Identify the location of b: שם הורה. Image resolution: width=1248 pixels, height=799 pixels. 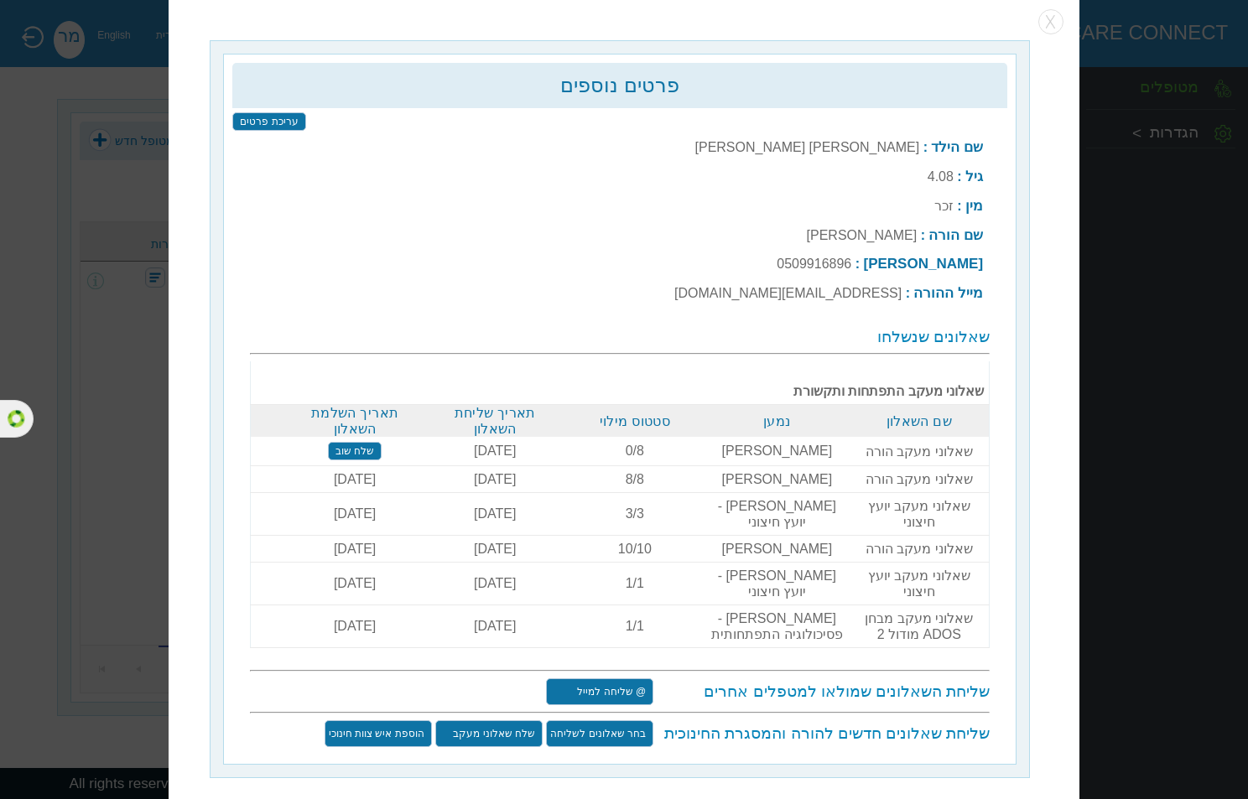
(955, 235).